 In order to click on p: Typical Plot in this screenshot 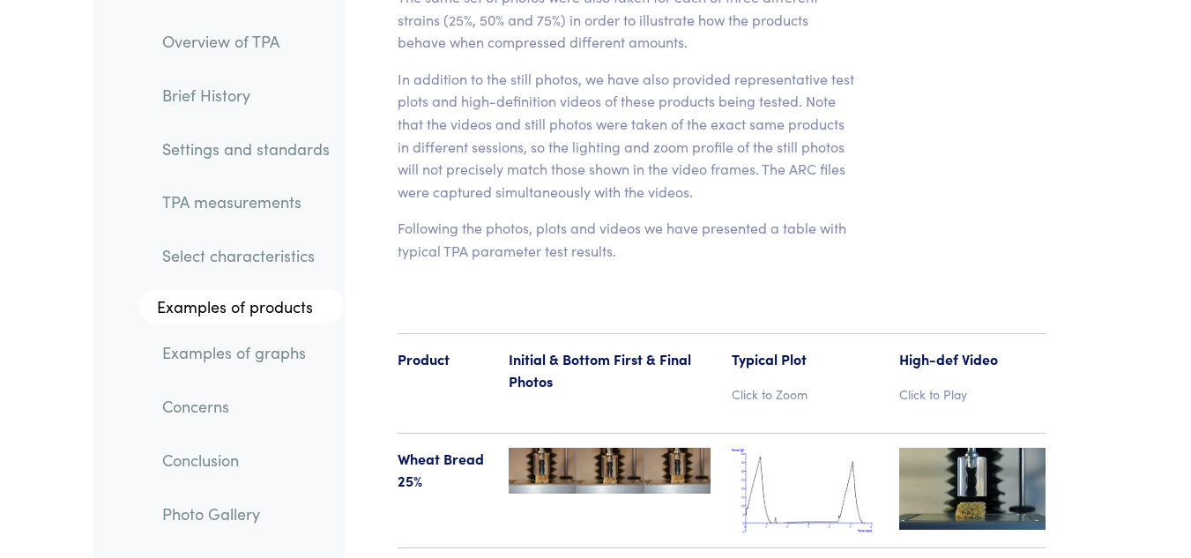, I will do `click(805, 360)`.